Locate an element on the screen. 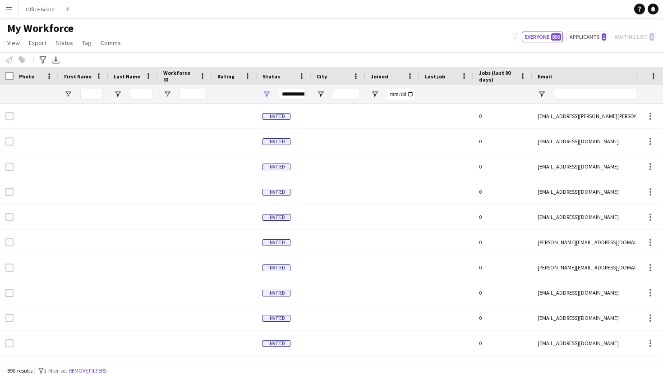 Image resolution: width=663 pixels, height=378 pixels. a: Status is located at coordinates (64, 43).